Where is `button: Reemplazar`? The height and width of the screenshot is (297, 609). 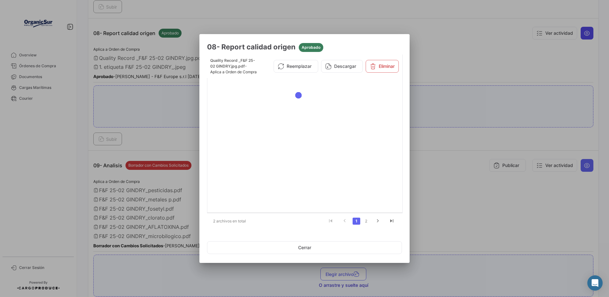 button: Reemplazar is located at coordinates (296, 66).